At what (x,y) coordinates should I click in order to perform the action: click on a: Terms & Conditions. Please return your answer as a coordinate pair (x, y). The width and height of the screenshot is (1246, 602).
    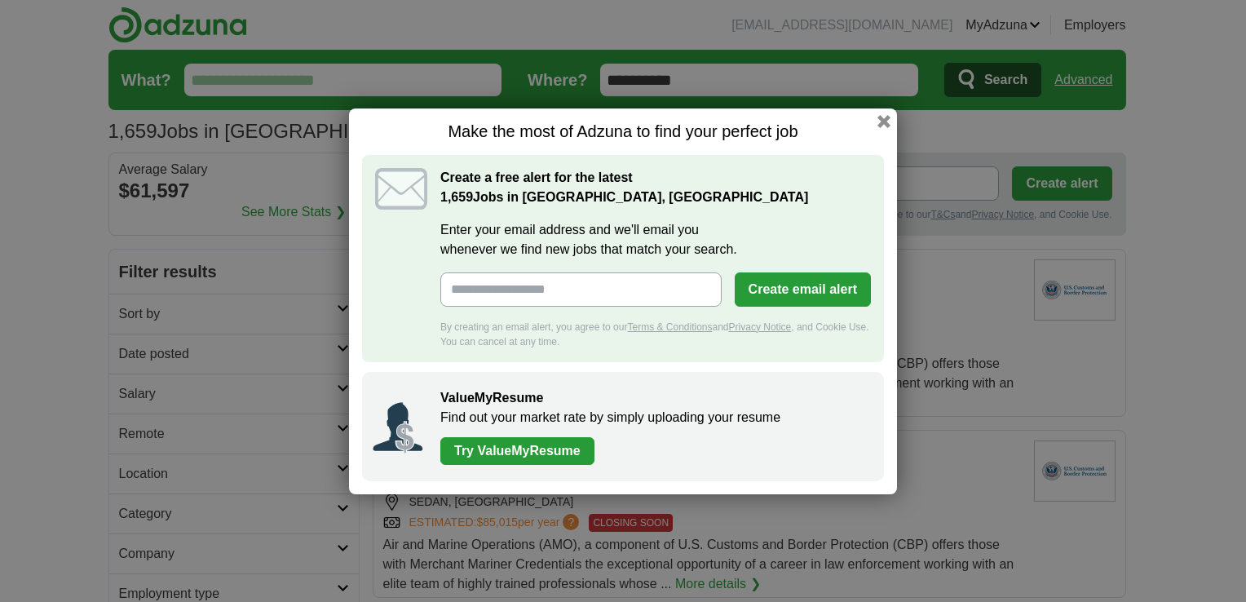
    Looking at the image, I should click on (669, 327).